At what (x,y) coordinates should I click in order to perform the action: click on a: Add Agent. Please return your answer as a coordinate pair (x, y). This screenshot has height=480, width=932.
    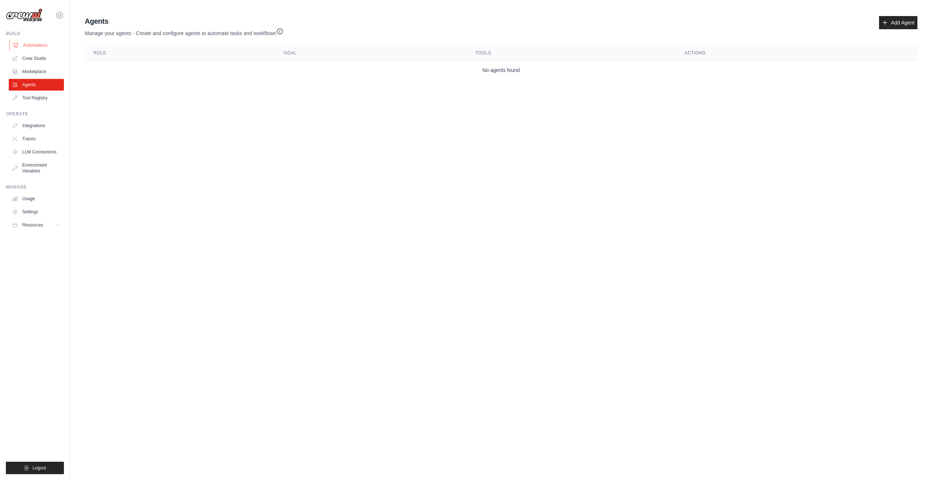
    Looking at the image, I should click on (898, 23).